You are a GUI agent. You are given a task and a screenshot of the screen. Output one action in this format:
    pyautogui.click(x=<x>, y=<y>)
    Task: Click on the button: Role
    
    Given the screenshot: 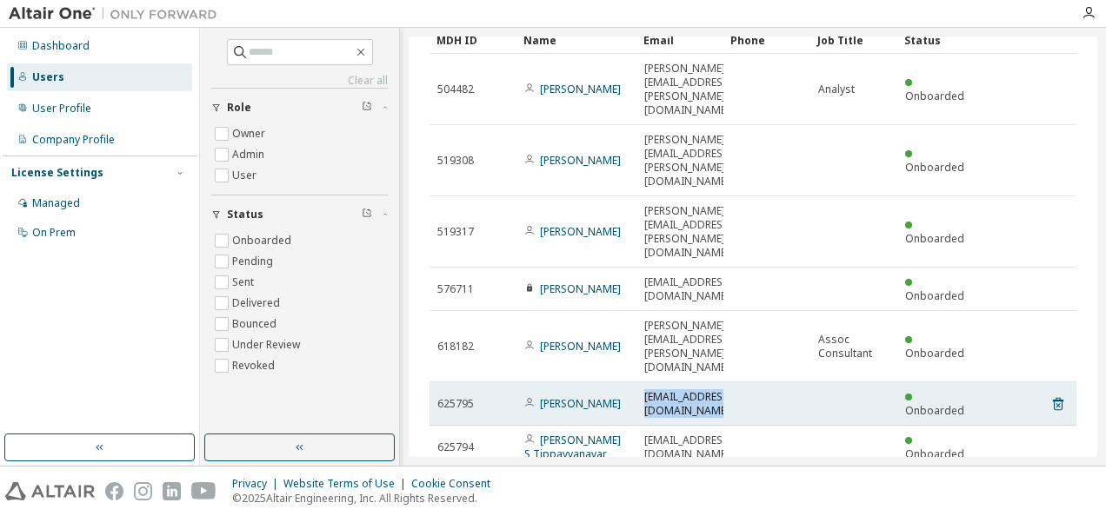 What is the action you would take?
    pyautogui.click(x=299, y=108)
    